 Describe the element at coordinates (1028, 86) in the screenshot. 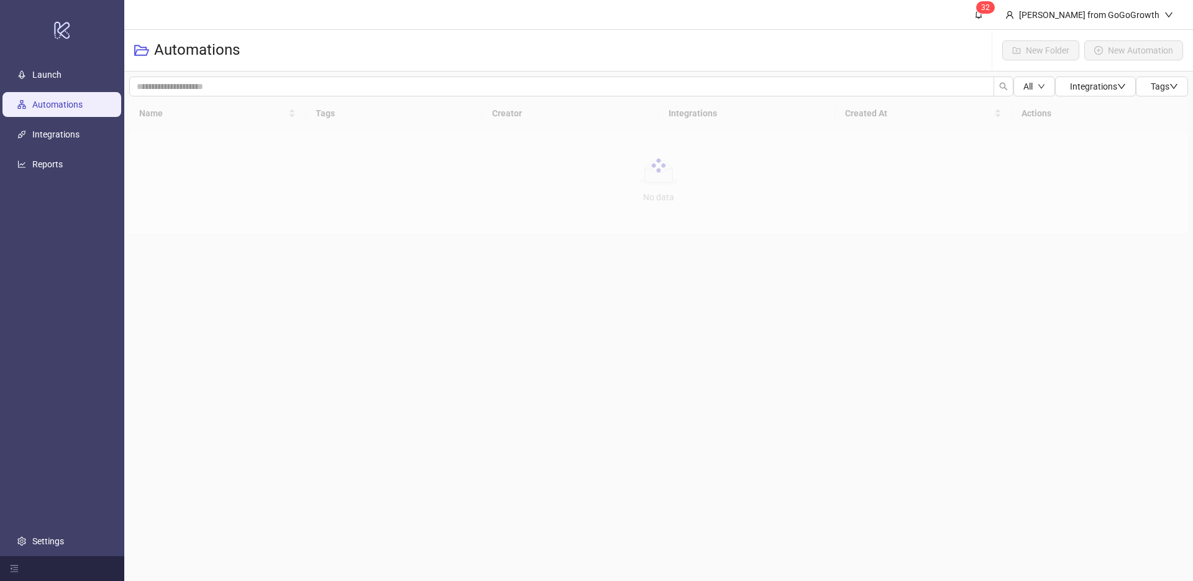

I see `span: All` at that location.